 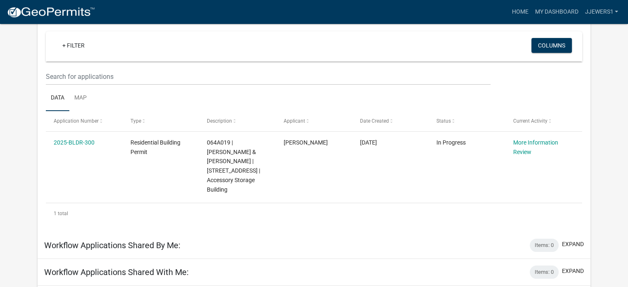 What do you see at coordinates (543, 121) in the screenshot?
I see `datatable-header-cell: Current Activity` at bounding box center [543, 121].